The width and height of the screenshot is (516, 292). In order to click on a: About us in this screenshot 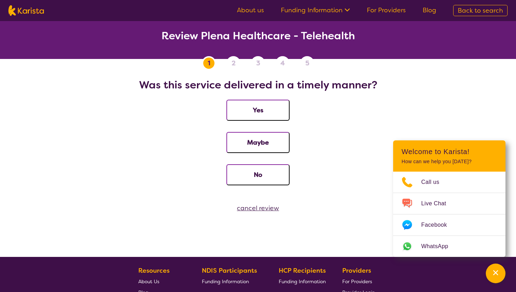, I will do `click(250, 10)`.